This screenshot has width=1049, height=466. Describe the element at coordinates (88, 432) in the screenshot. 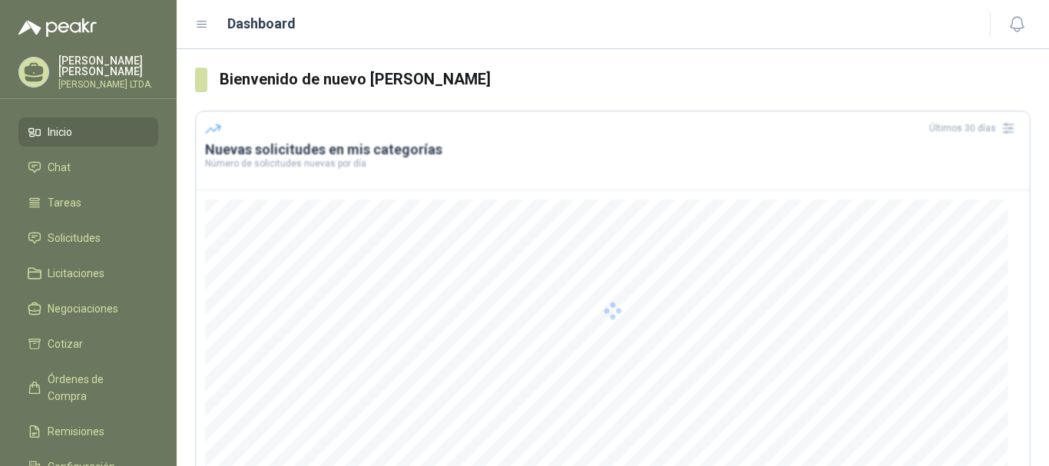

I see `a: Remisiones` at that location.